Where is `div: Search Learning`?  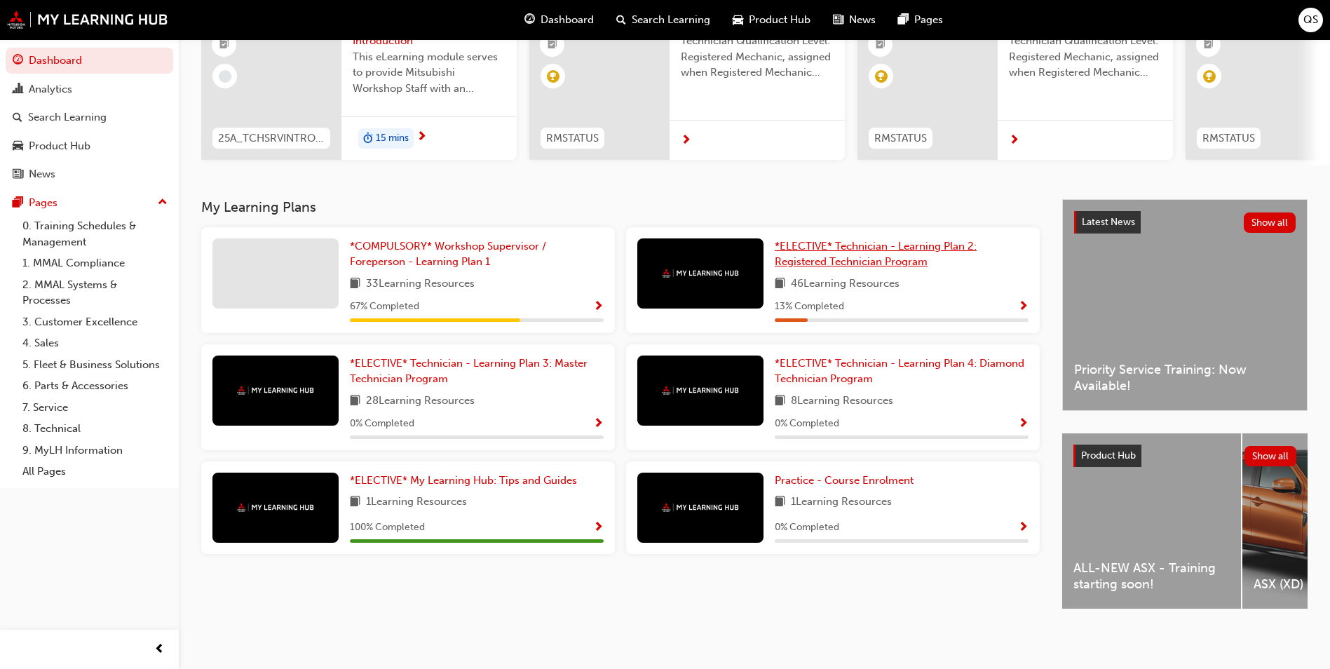 div: Search Learning is located at coordinates (67, 117).